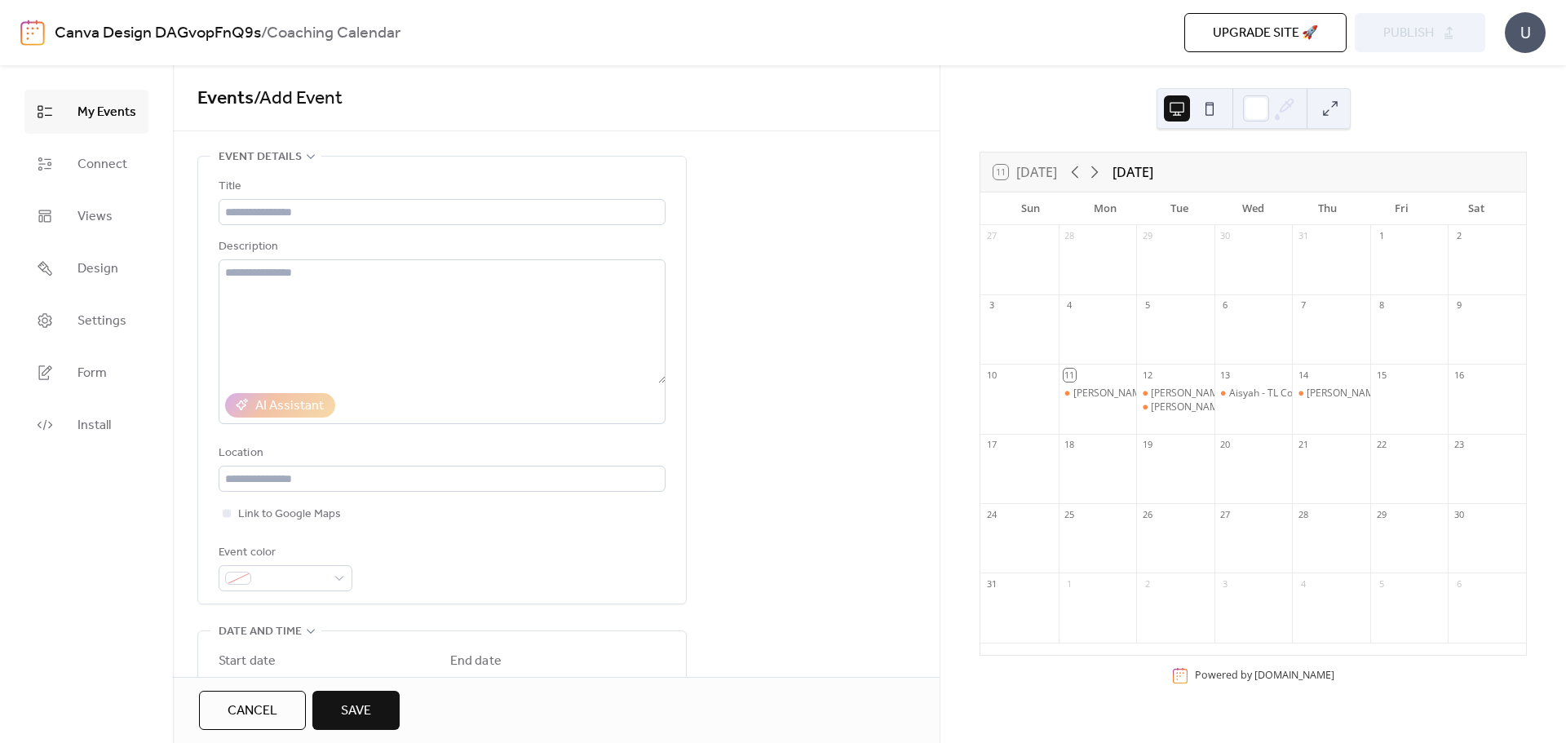 The height and width of the screenshot is (743, 1566). Describe the element at coordinates (991, 374) in the screenshot. I see `div: 10` at that location.